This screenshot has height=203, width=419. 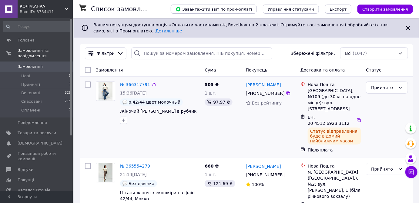 I want to click on span: Повідомлення, so click(x=32, y=123).